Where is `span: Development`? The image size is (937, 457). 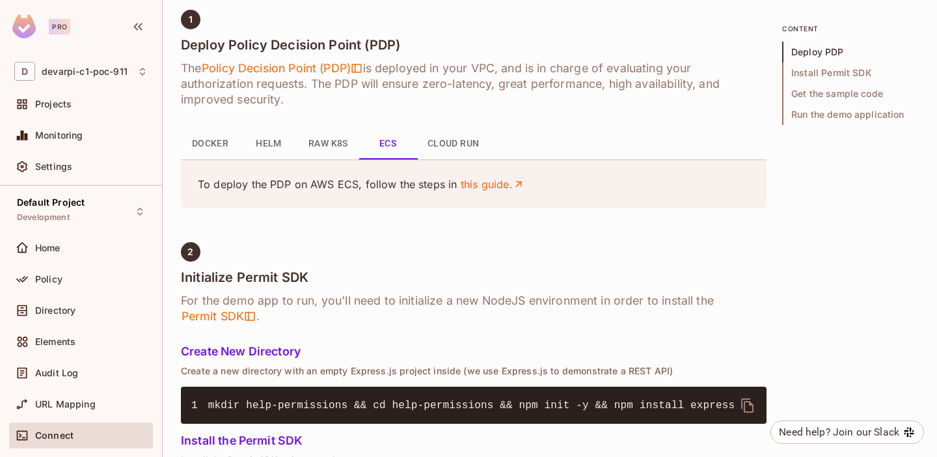
span: Development is located at coordinates (43, 217).